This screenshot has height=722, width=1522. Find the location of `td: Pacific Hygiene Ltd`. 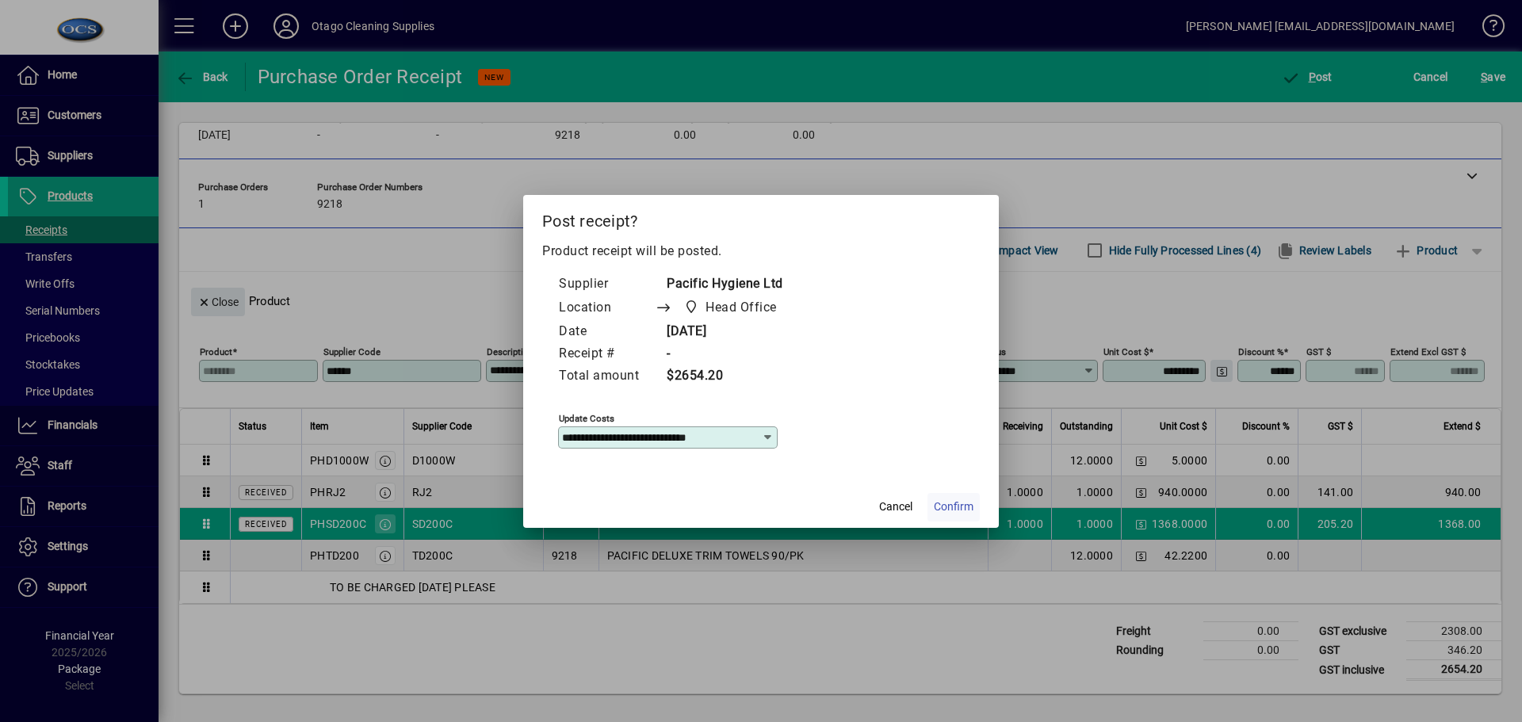

td: Pacific Hygiene Ltd is located at coordinates (731, 285).